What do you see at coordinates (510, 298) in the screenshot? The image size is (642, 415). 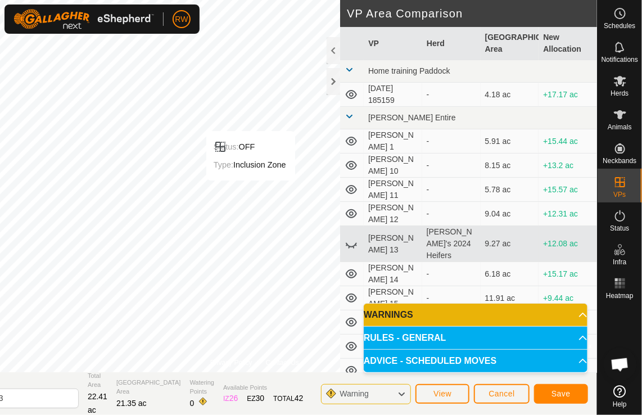 I see `td: 11.91 ac` at bounding box center [510, 298].